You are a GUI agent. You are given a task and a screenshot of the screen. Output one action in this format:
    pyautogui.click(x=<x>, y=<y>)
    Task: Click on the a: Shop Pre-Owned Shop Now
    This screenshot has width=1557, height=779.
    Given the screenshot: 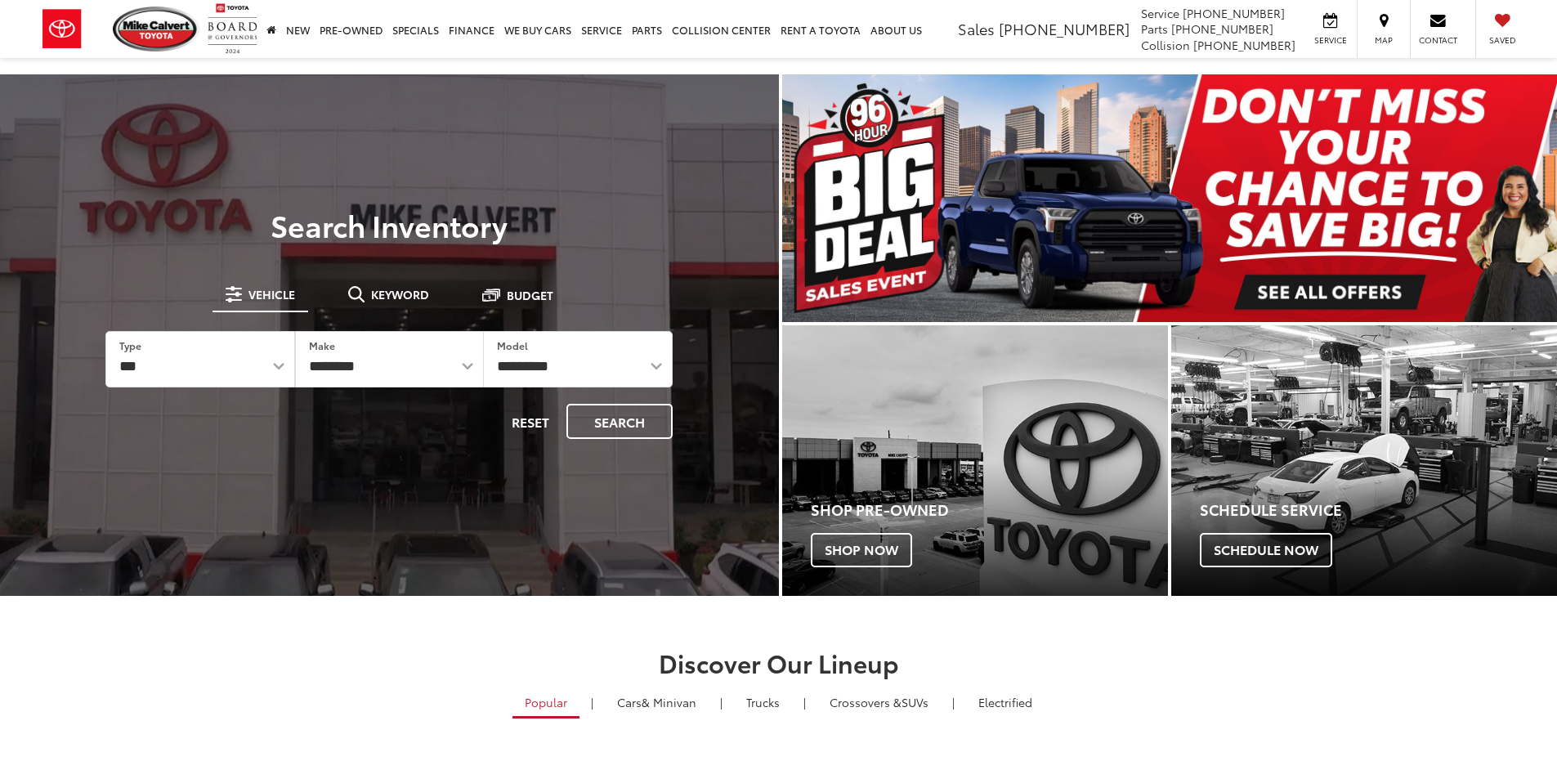 What is the action you would take?
    pyautogui.click(x=975, y=460)
    